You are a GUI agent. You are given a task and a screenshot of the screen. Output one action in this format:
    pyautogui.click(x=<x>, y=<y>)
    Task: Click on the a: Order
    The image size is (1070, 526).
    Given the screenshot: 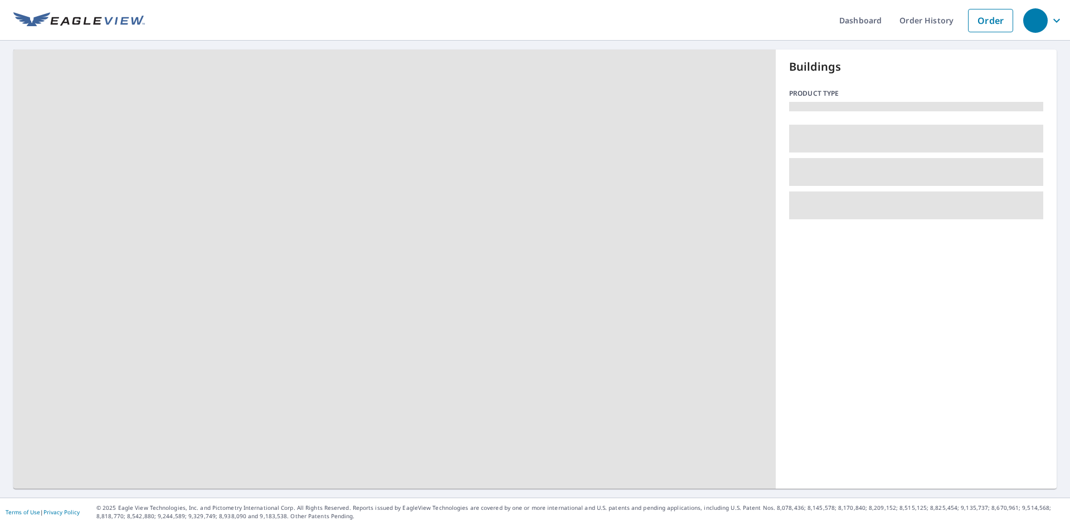 What is the action you would take?
    pyautogui.click(x=990, y=21)
    